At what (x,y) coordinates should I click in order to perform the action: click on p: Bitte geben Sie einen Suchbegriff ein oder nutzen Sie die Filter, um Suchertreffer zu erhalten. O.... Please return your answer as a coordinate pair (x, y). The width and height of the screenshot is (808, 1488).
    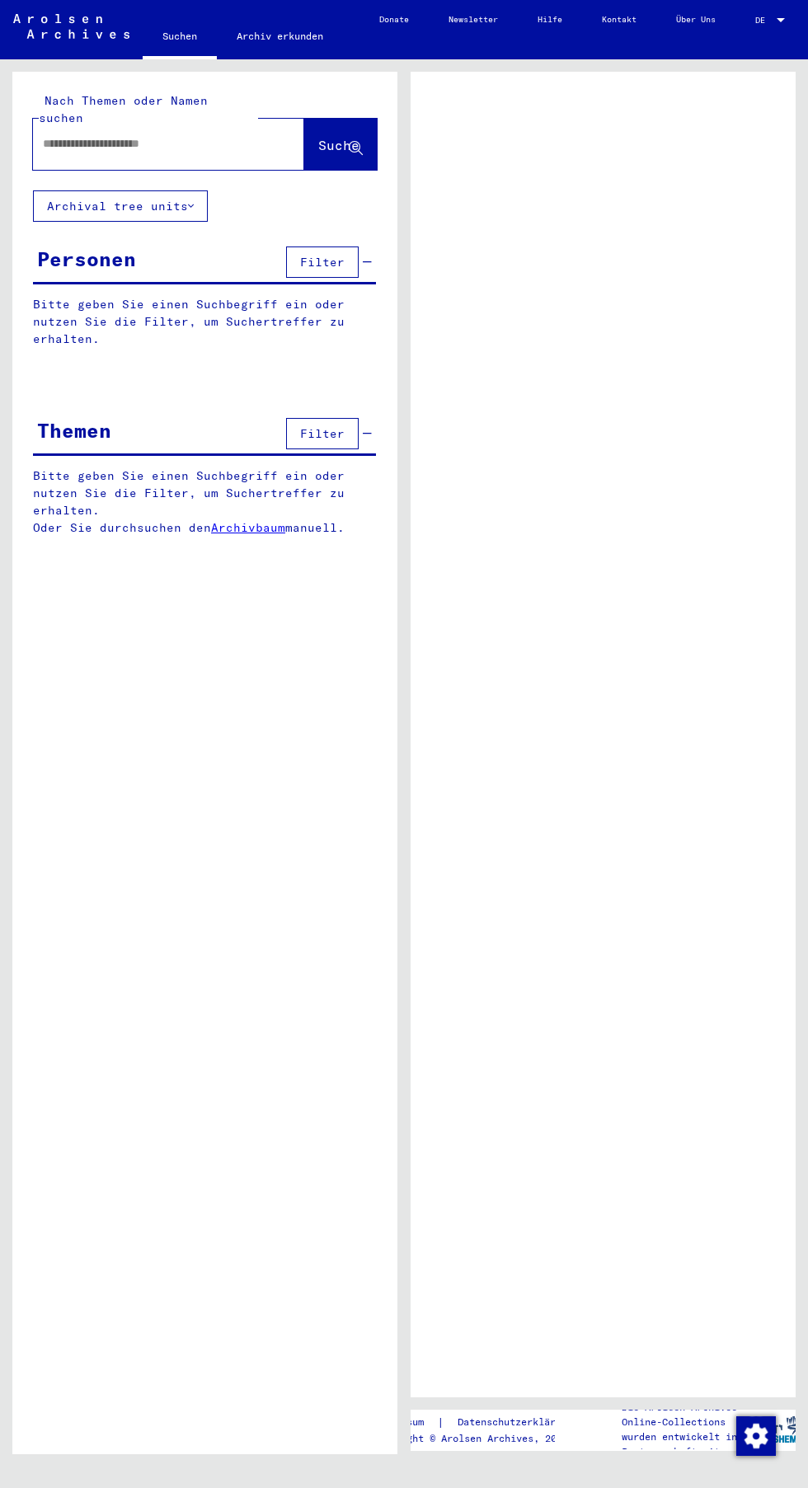
    Looking at the image, I should click on (204, 502).